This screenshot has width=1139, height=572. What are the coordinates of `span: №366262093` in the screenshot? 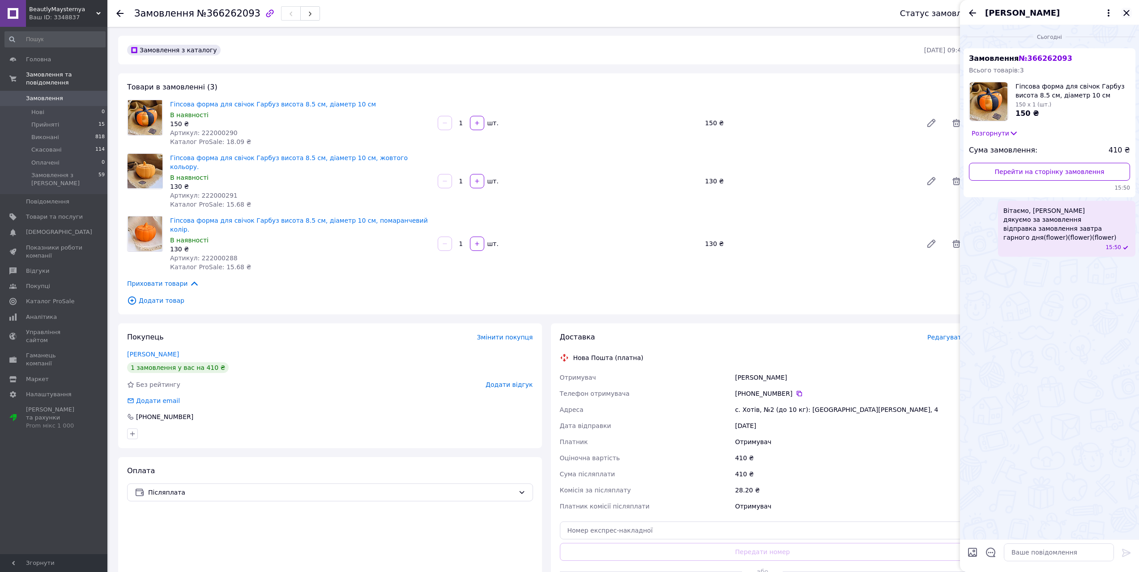 It's located at (229, 13).